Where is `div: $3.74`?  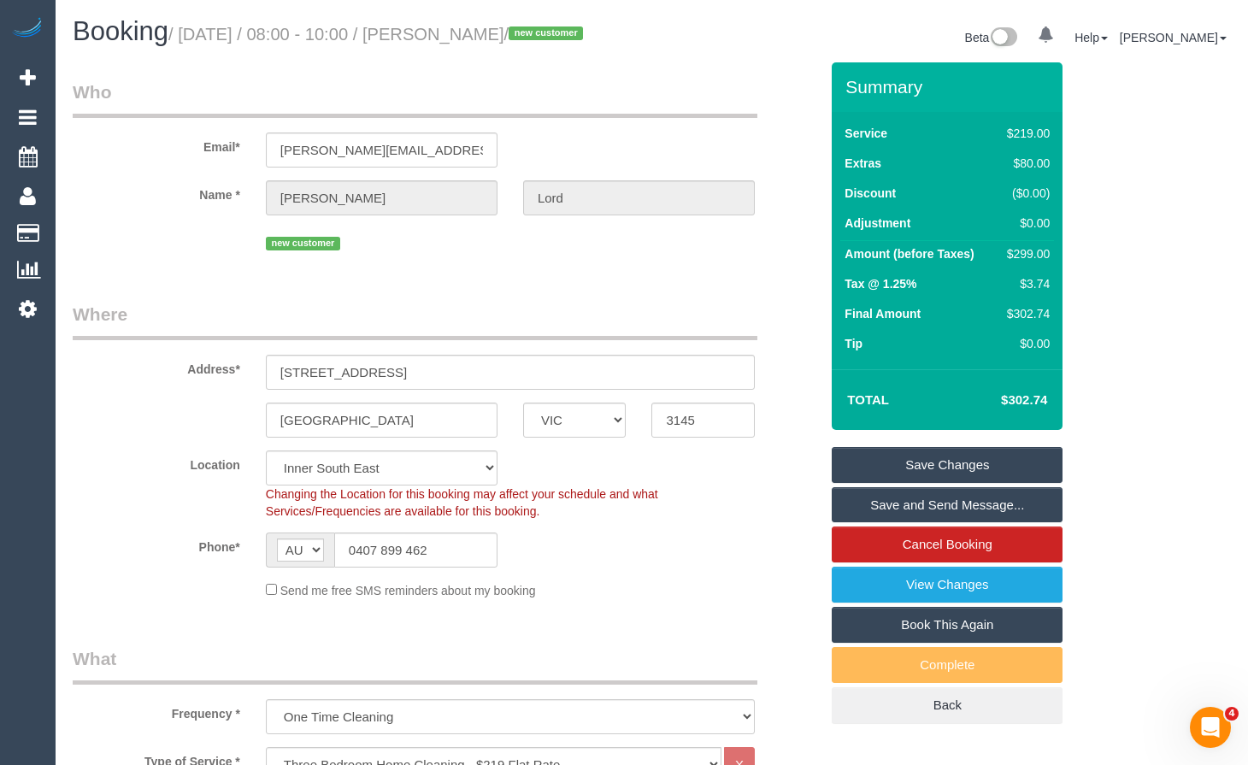 div: $3.74 is located at coordinates (1025, 284).